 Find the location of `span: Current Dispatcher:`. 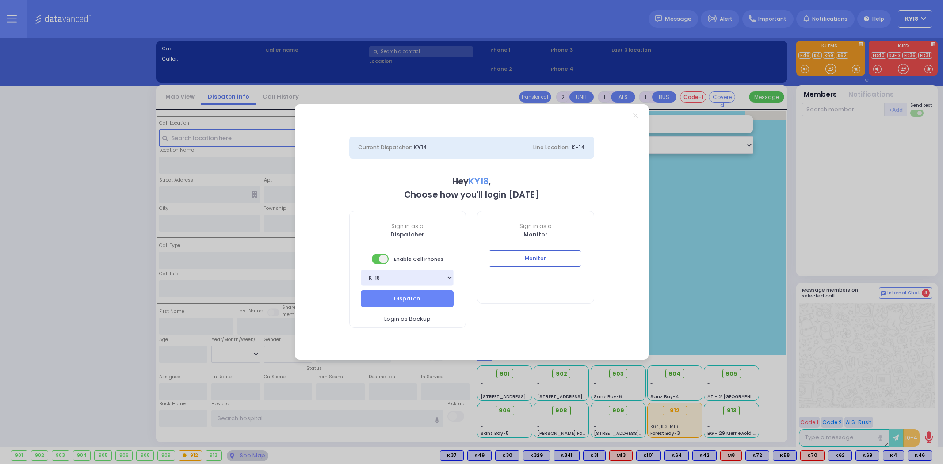

span: Current Dispatcher: is located at coordinates (385, 147).